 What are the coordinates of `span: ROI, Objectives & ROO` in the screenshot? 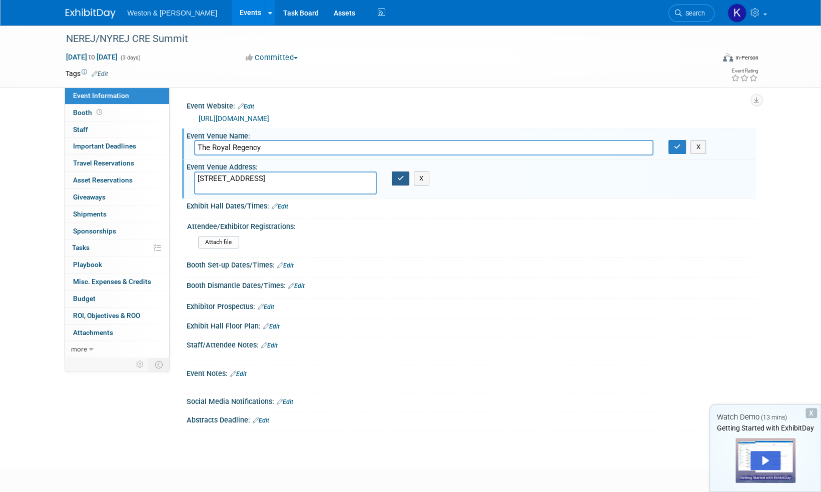 It's located at (107, 316).